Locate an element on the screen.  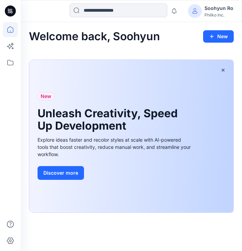
h2: Welcome back, Soohyun is located at coordinates (94, 36).